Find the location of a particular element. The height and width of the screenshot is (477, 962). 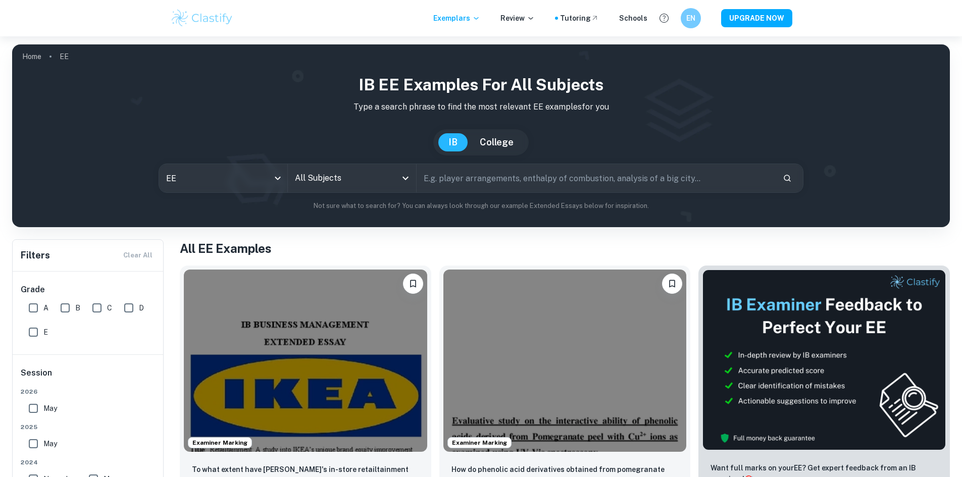

h1: IB EE examples for all subjects is located at coordinates (481, 85).